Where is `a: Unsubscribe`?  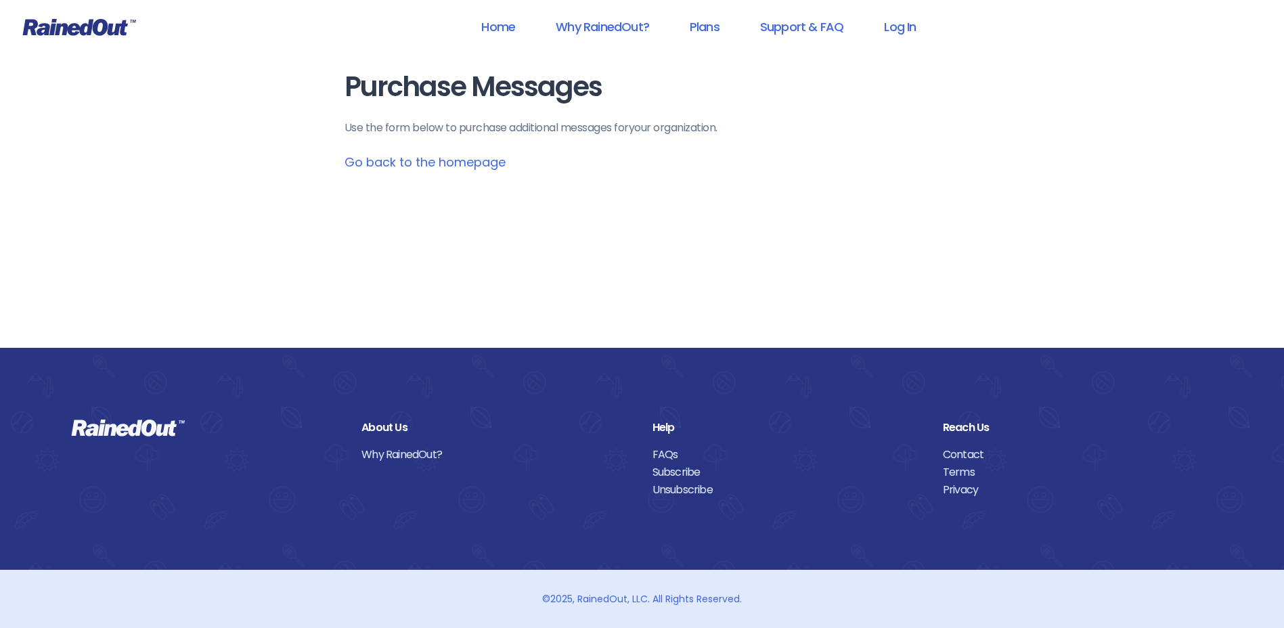
a: Unsubscribe is located at coordinates (787, 490).